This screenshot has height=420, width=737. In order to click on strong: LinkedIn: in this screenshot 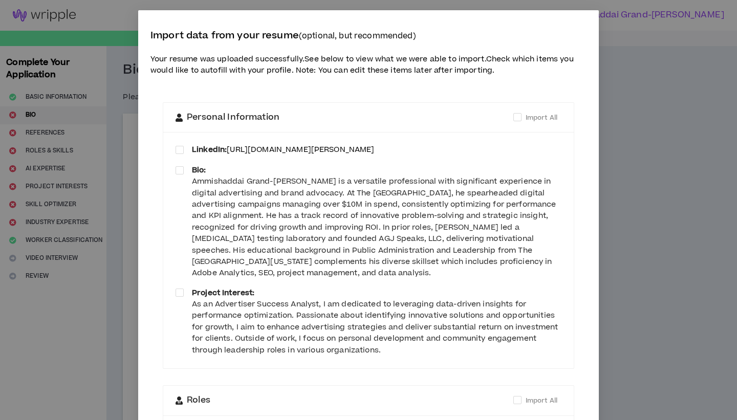, I will do `click(209, 150)`.